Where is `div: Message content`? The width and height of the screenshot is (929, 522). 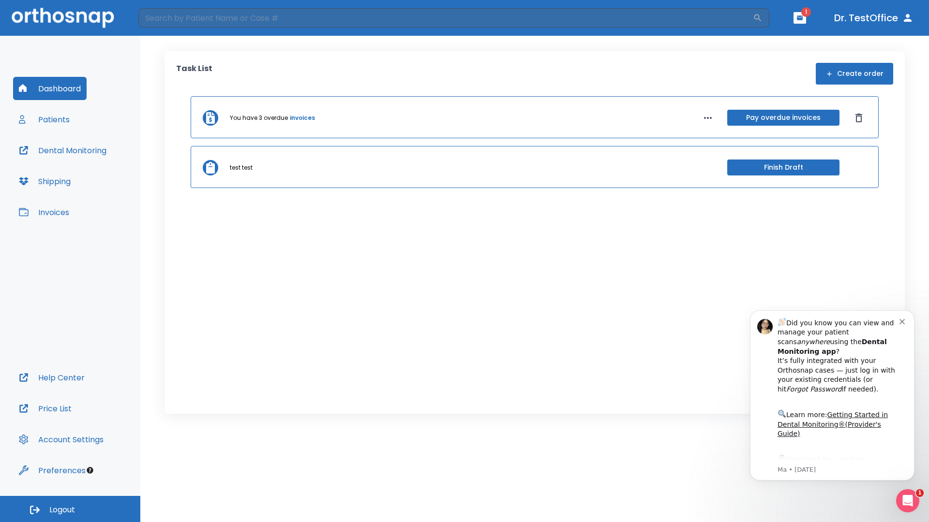
div: Message content is located at coordinates (103, 93).